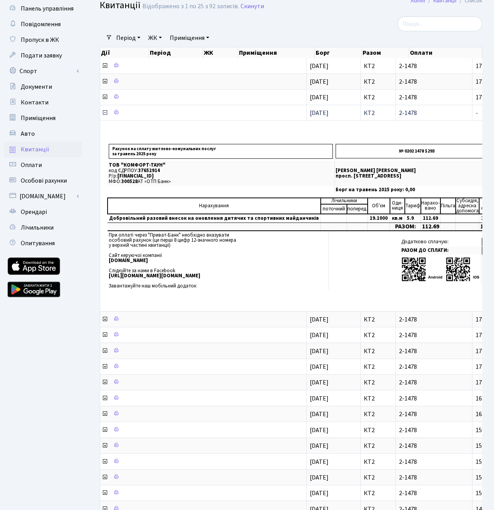  What do you see at coordinates (34, 212) in the screenshot?
I see `span: Орендарі` at bounding box center [34, 212].